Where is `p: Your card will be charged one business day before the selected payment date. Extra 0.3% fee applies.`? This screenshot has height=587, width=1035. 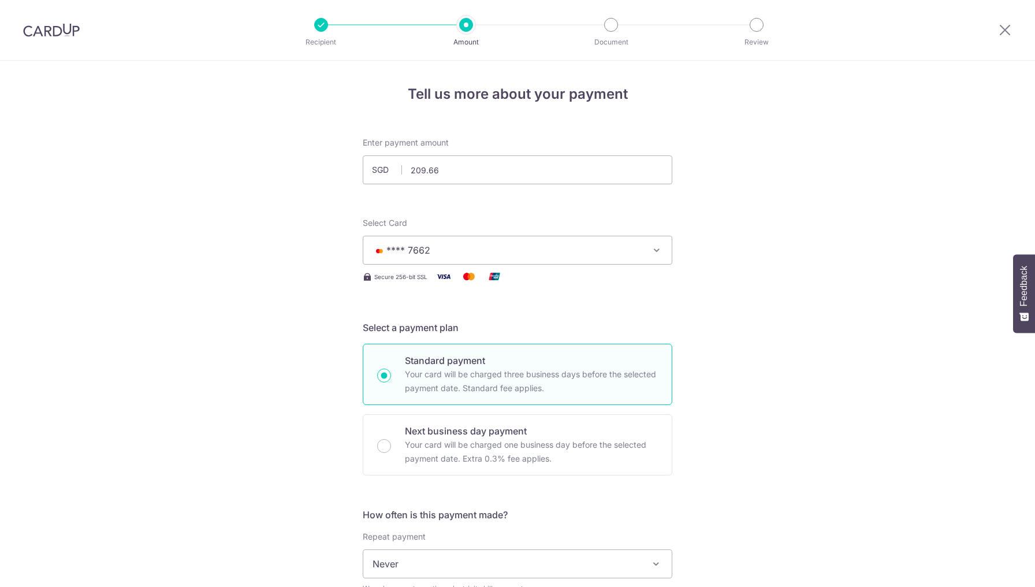 p: Your card will be charged one business day before the selected payment date. Extra 0.3% fee applies. is located at coordinates (531, 452).